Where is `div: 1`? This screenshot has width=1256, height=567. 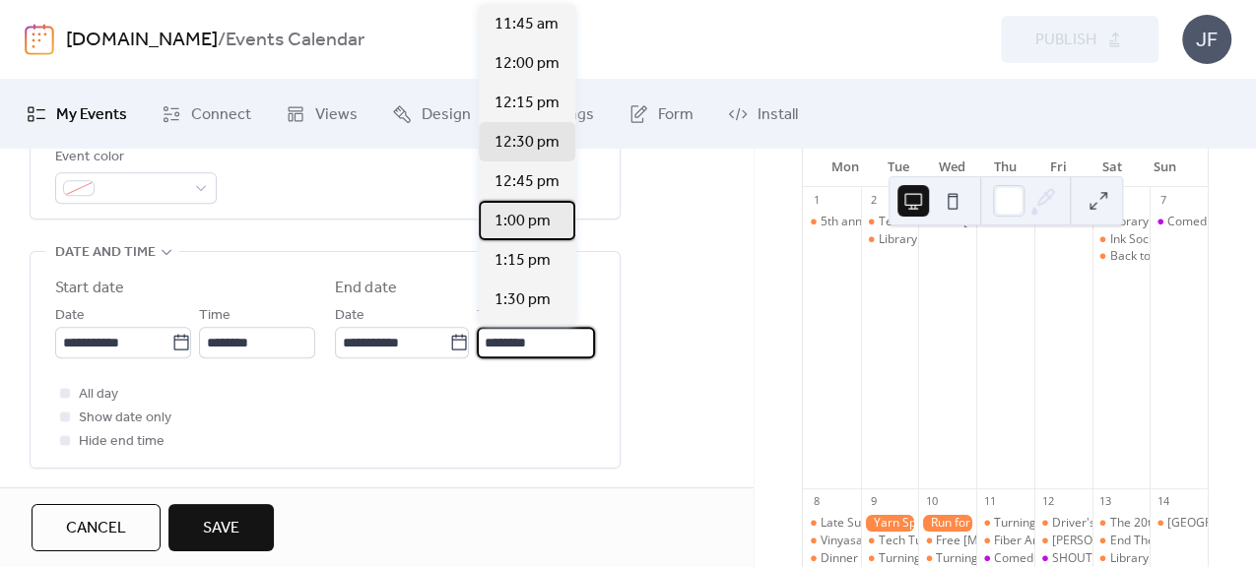
div: 1 is located at coordinates (816, 200).